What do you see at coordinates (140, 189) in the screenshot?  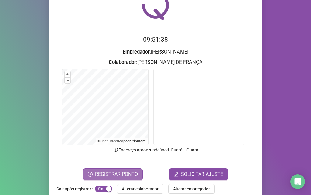 I see `button: Alterar colaborador` at bounding box center [140, 189].